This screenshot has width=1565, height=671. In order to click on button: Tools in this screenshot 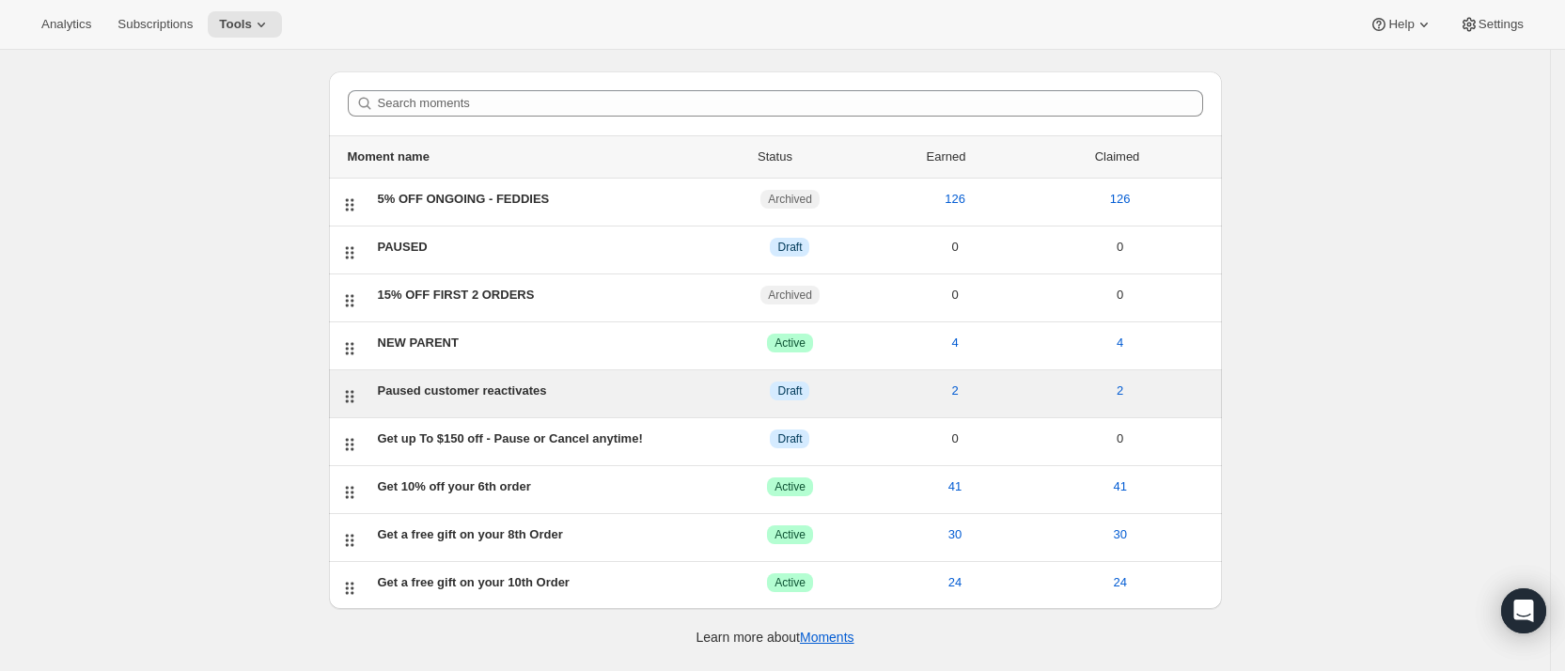, I will do `click(244, 24)`.